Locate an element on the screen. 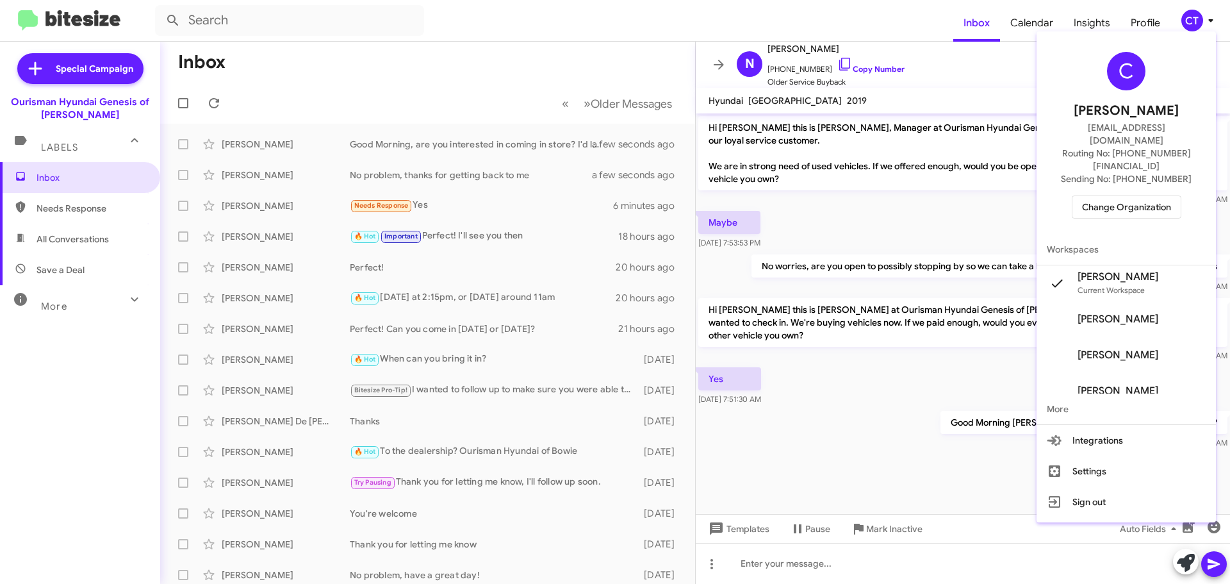 The image size is (1230, 584). span: Change Organization is located at coordinates (1126, 207).